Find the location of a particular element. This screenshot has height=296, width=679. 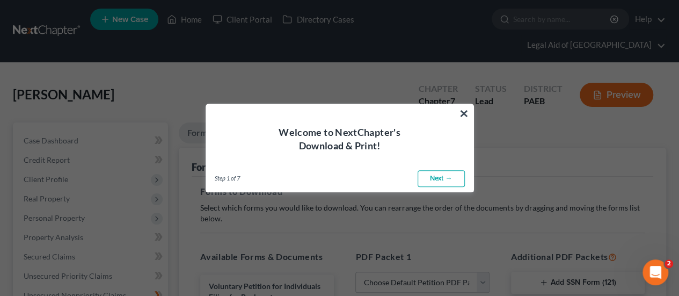

h4: Welcome to NextChapter's Download & Print! is located at coordinates (340, 139).